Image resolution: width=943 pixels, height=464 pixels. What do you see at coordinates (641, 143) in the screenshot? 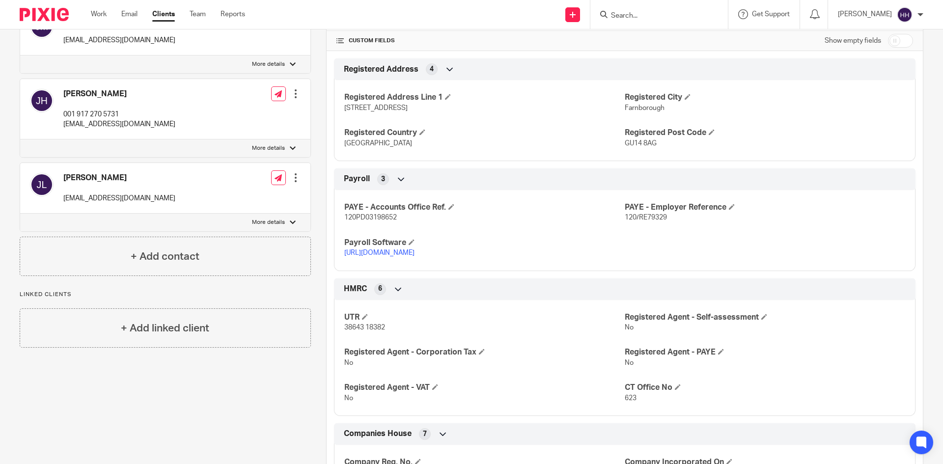
I see `span: GU14 8AG` at bounding box center [641, 143].